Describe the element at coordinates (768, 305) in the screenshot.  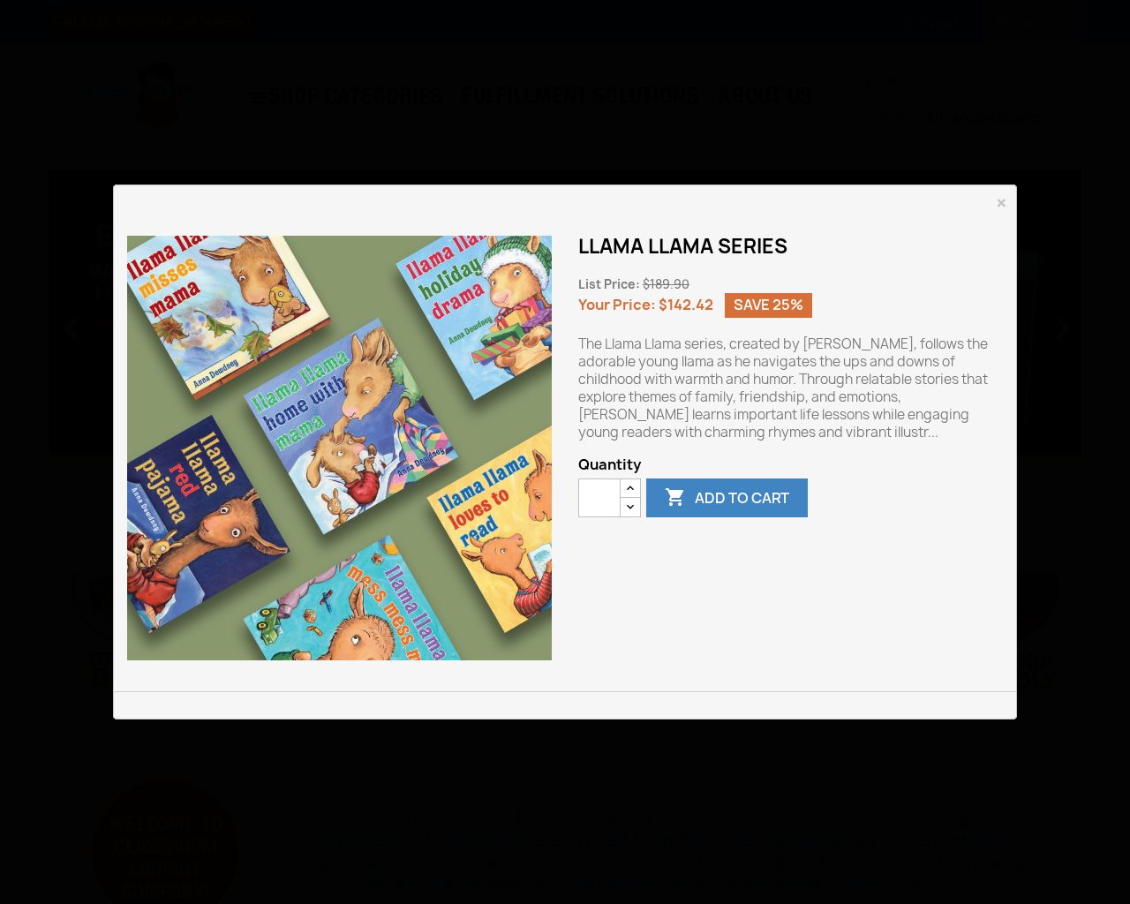
I see `span: Save 25%` at that location.